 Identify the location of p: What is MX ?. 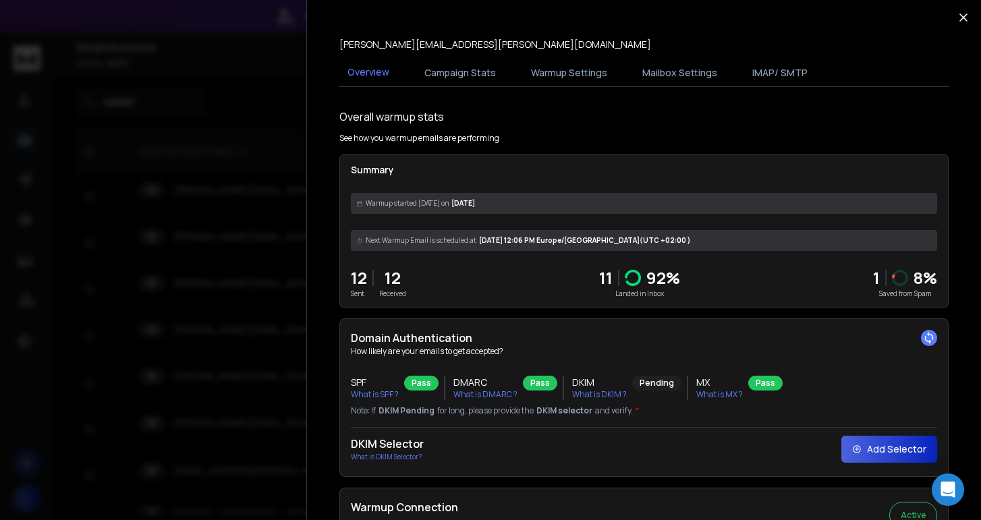
(719, 395).